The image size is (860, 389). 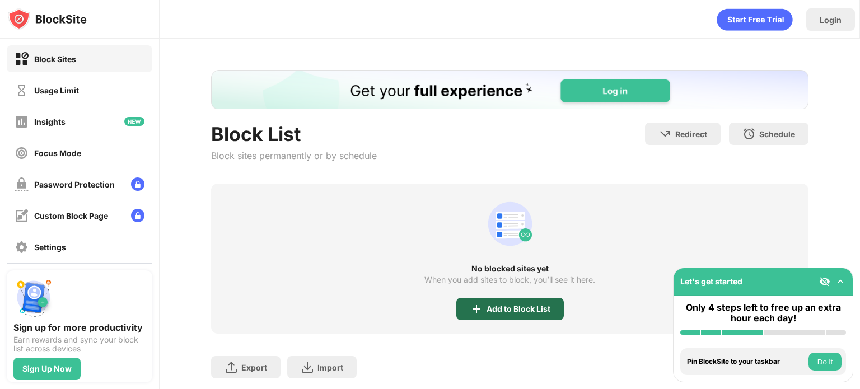 What do you see at coordinates (330, 367) in the screenshot?
I see `div: Import` at bounding box center [330, 367].